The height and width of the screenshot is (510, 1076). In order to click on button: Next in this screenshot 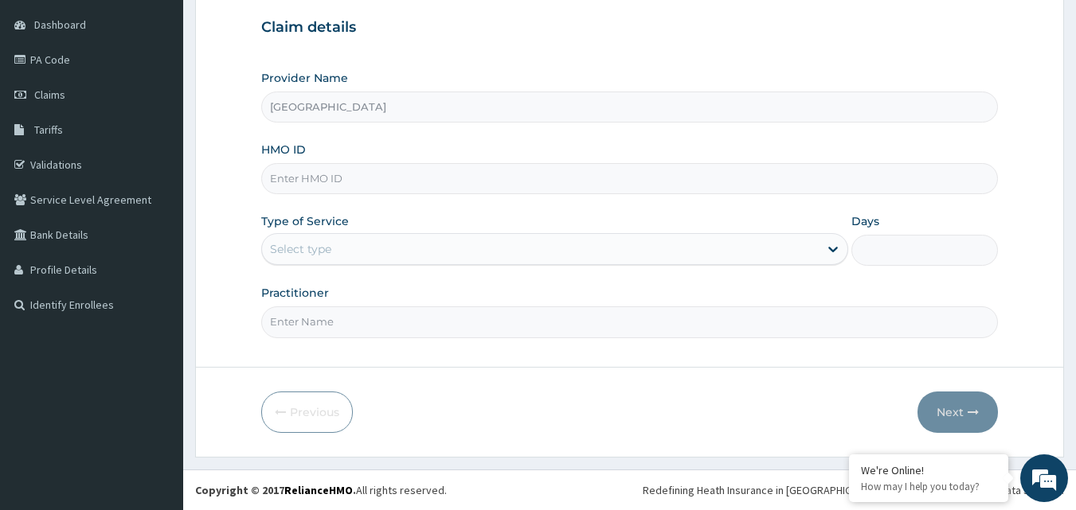, I will do `click(957, 412)`.